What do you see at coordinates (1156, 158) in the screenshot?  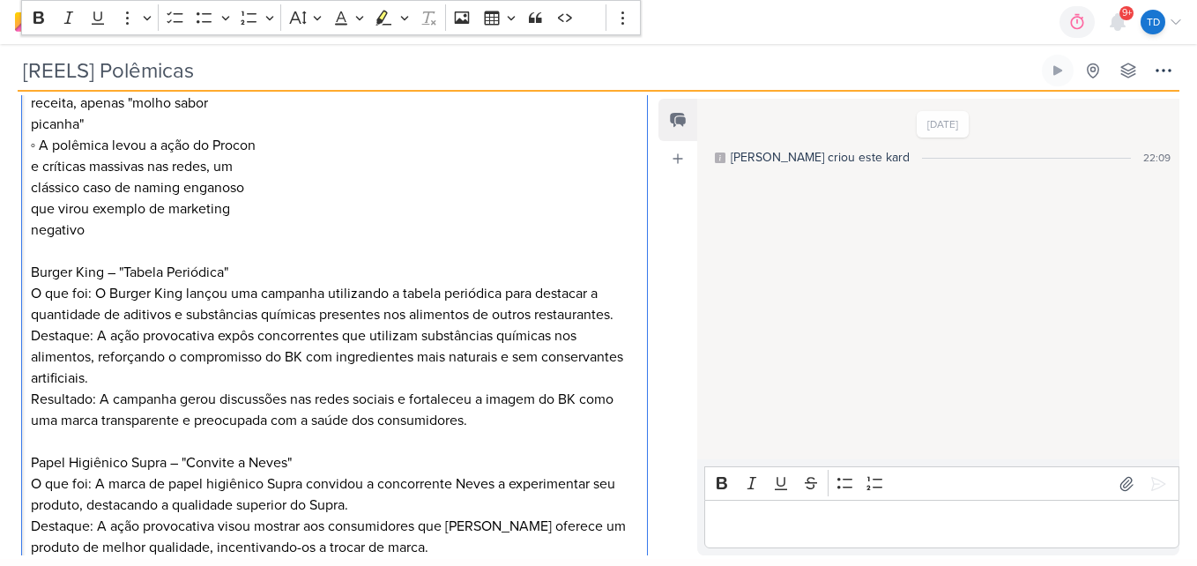 I see `div: 22:09` at bounding box center [1156, 158].